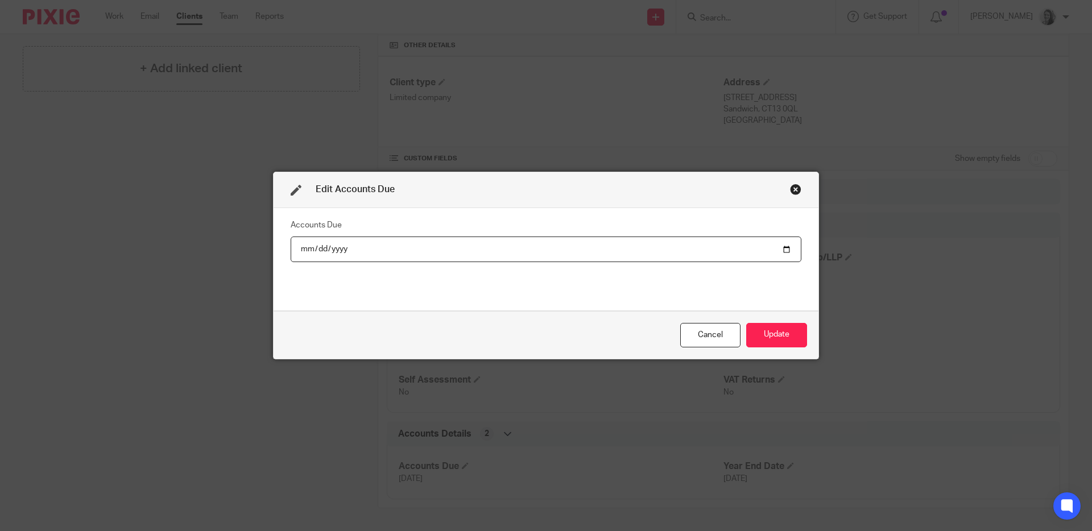 Image resolution: width=1092 pixels, height=531 pixels. I want to click on label: Accounts Due, so click(316, 225).